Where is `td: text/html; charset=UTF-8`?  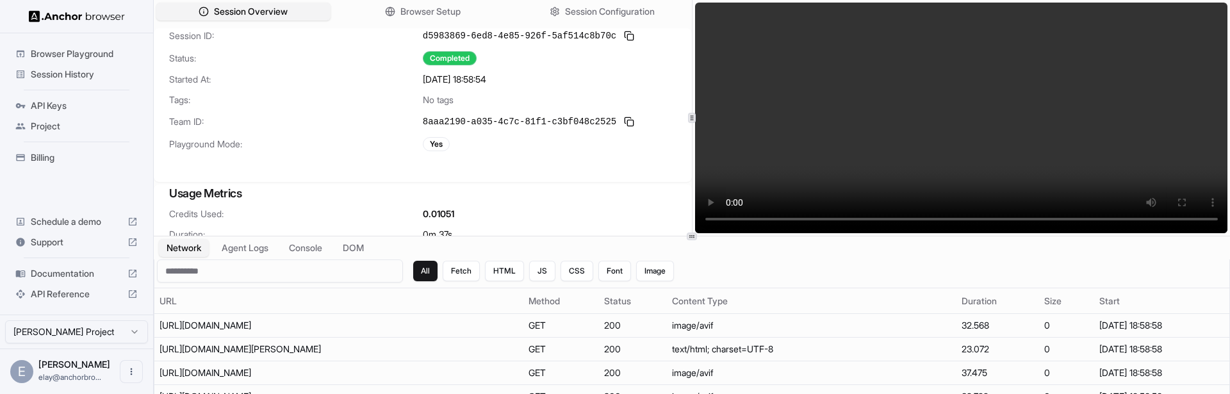 td: text/html; charset=UTF-8 is located at coordinates (812, 349).